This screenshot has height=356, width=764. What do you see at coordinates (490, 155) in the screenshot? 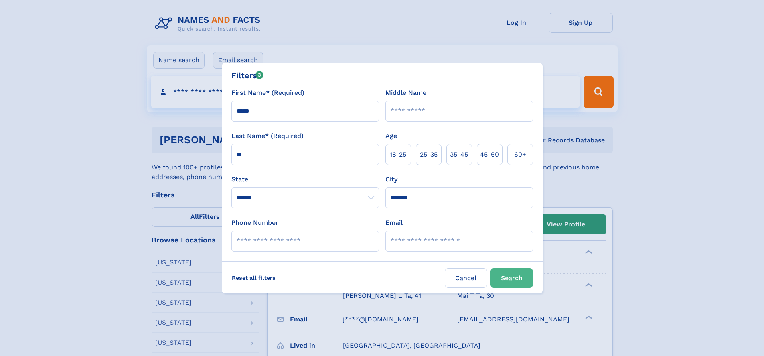
I see `span: 45‑60` at bounding box center [490, 155].